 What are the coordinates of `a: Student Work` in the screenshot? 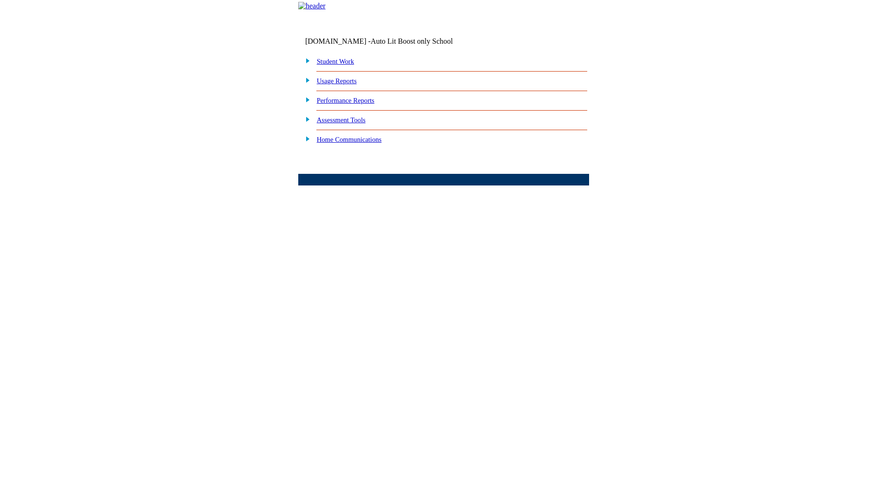 It's located at (336, 61).